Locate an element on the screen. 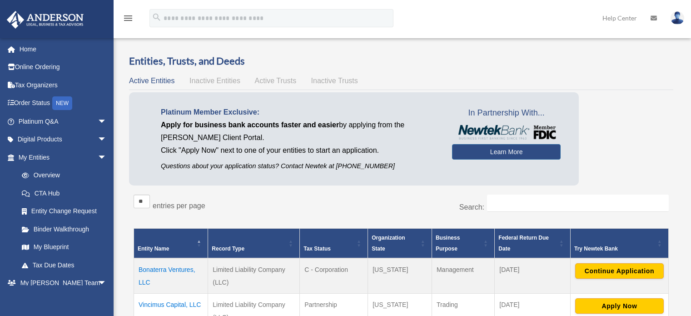 The width and height of the screenshot is (691, 316). span: Inactive Entities is located at coordinates (215, 80).